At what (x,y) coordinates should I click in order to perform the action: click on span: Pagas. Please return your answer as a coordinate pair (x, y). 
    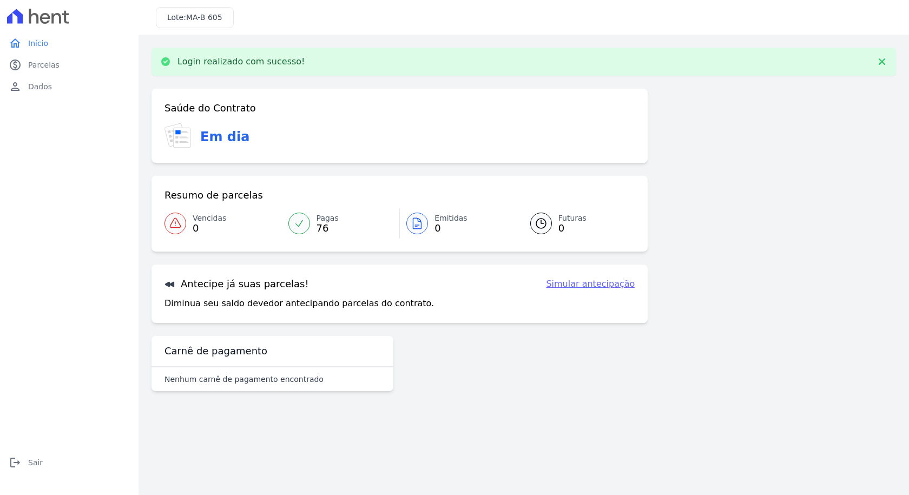
    Looking at the image, I should click on (327, 218).